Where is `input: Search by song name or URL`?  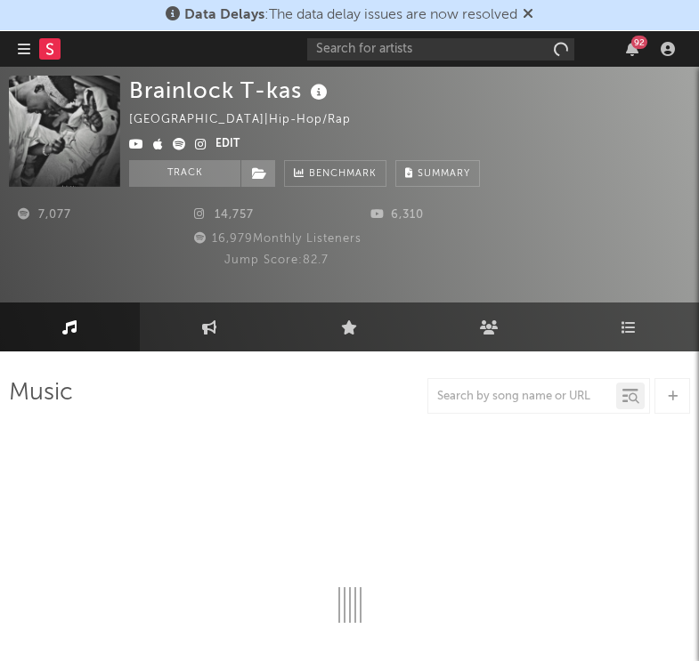 input: Search by song name or URL is located at coordinates (522, 397).